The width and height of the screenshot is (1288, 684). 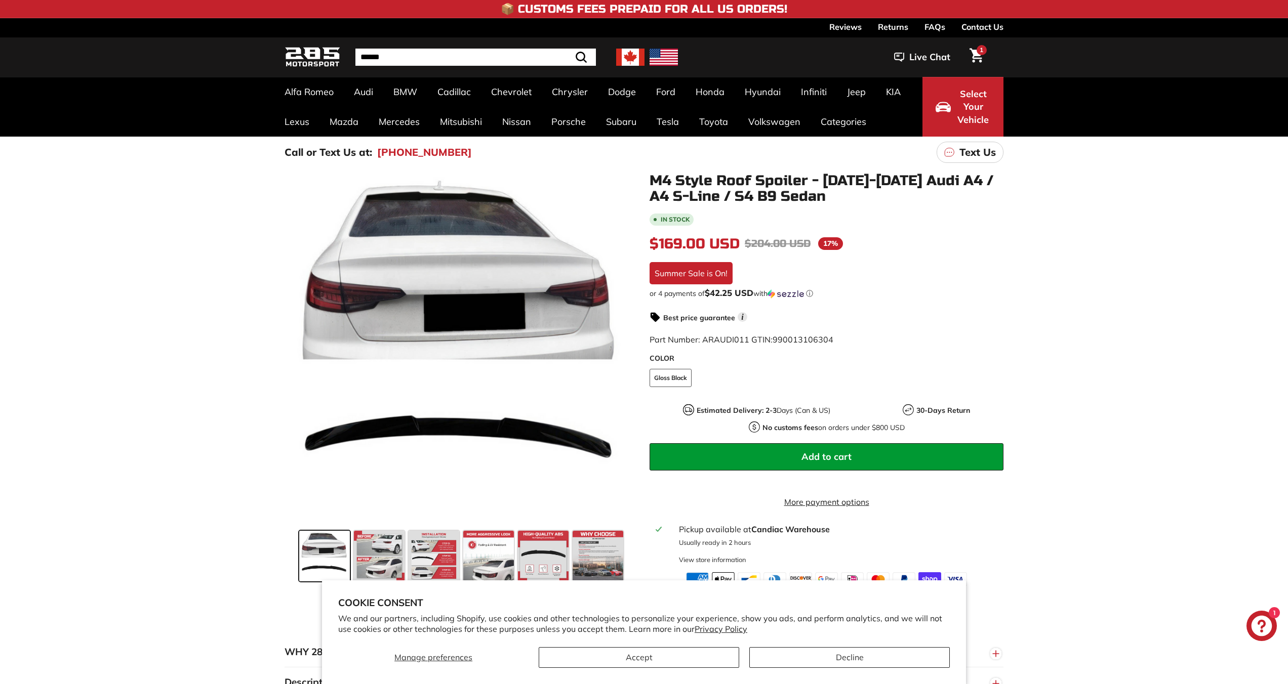 I want to click on span: Live Chat, so click(x=929, y=57).